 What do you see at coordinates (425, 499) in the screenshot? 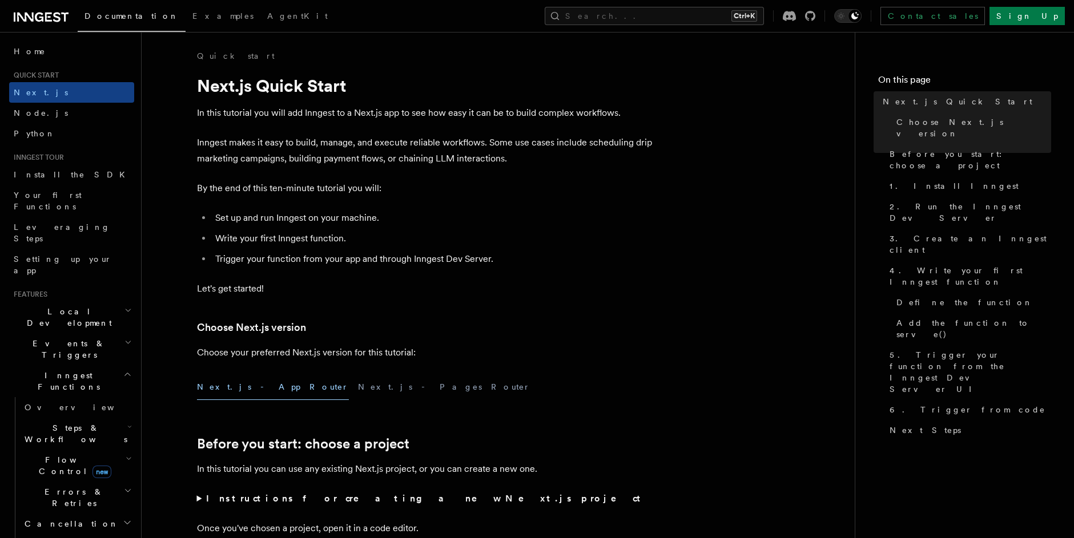
I see `summary: Instructions for creating a new Next.js project` at bounding box center [425, 499].